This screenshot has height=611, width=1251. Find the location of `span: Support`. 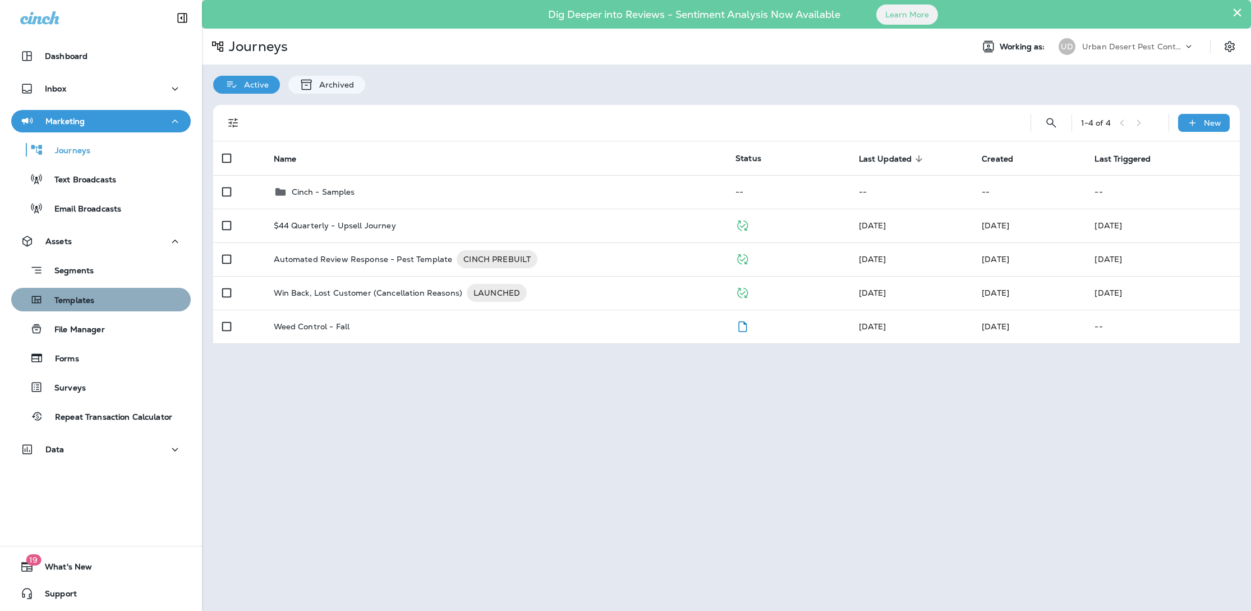

span: Support is located at coordinates (55, 596).